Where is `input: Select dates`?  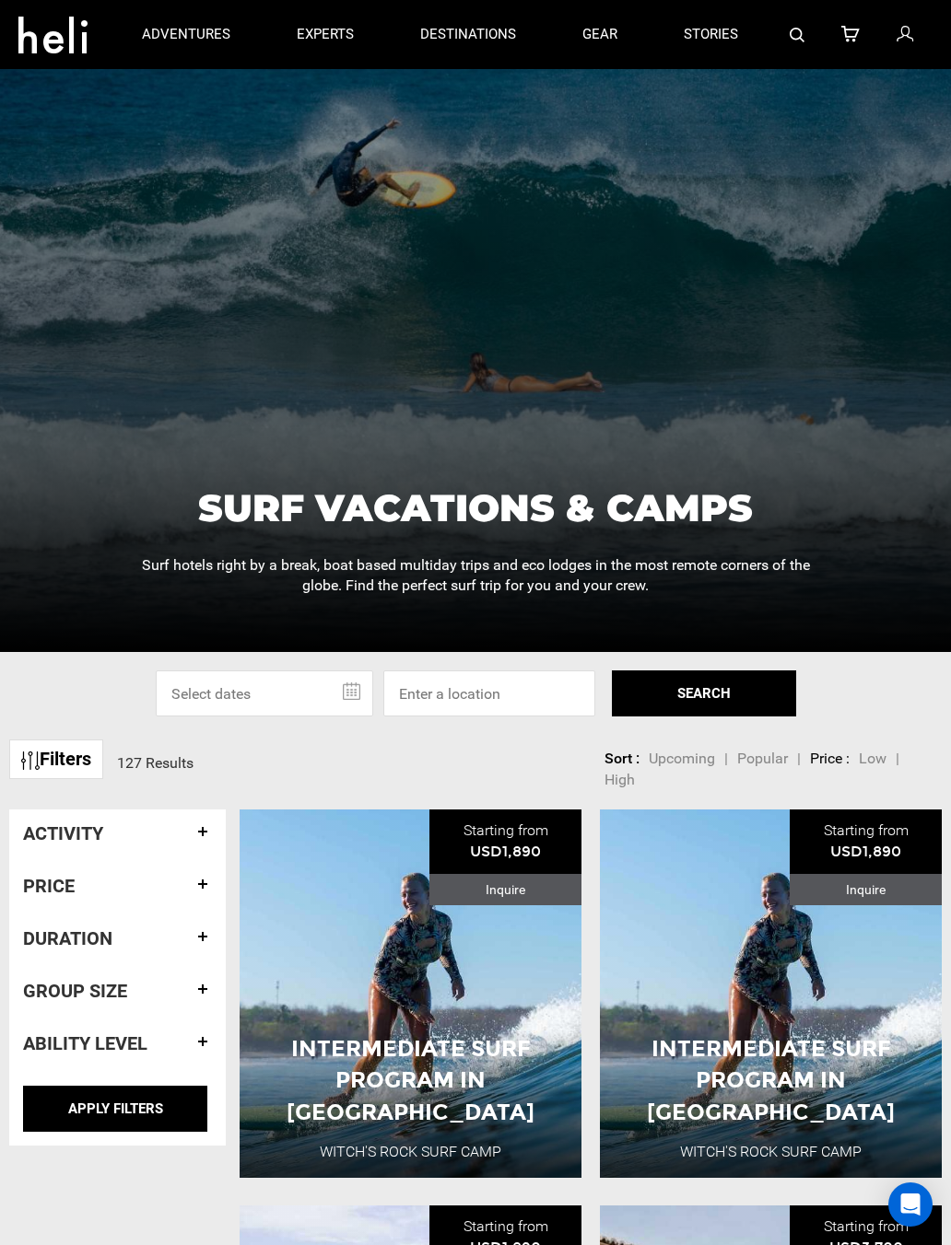 input: Select dates is located at coordinates (264, 694).